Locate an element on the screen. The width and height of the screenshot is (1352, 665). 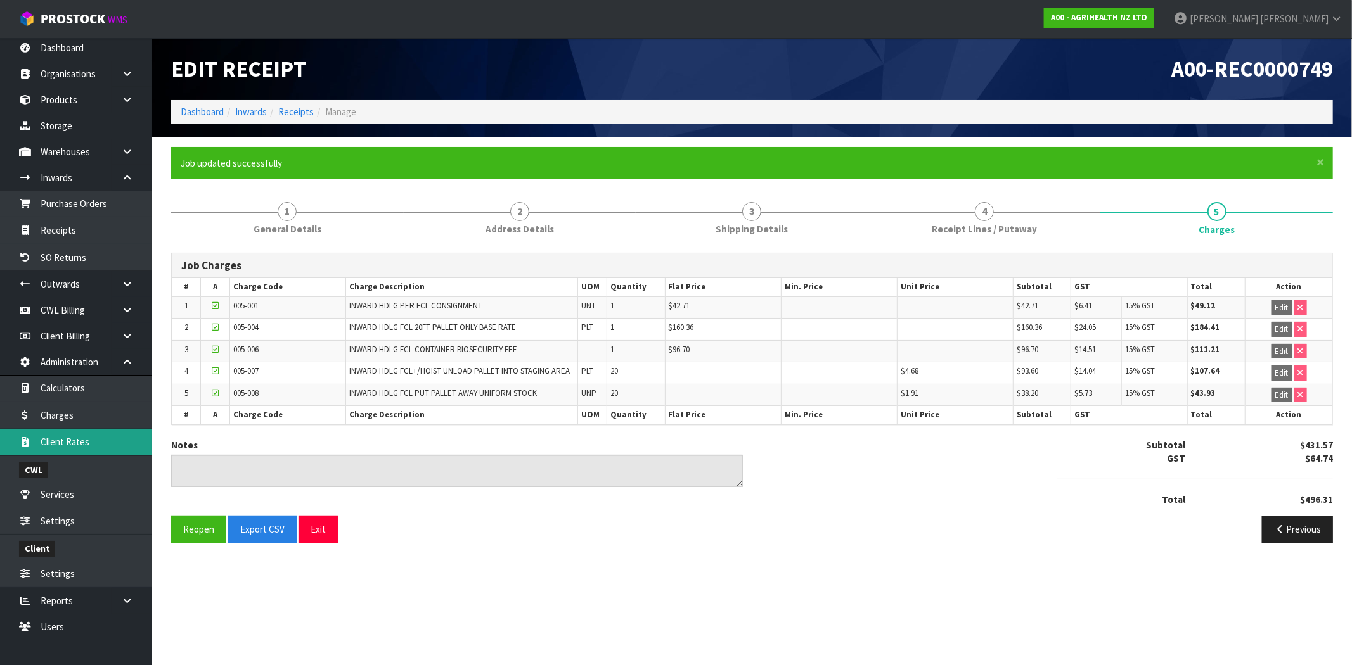
span: $1.91 is located at coordinates (909, 393).